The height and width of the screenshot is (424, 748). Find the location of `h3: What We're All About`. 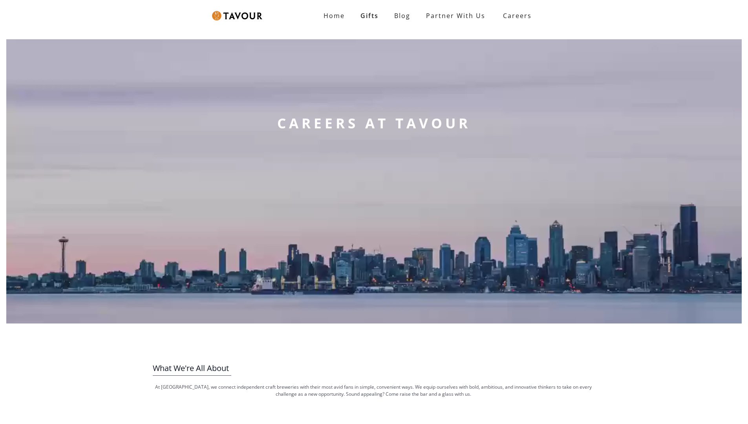

h3: What We're All About is located at coordinates (373, 368).